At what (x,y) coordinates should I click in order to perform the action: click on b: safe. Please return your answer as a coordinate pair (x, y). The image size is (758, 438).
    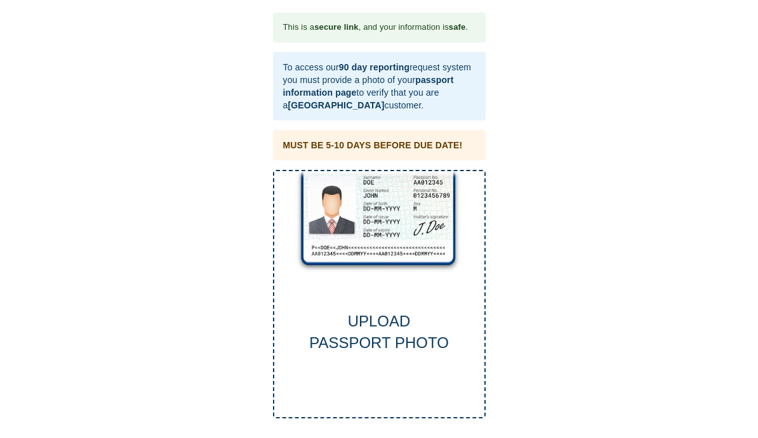
    Looking at the image, I should click on (457, 27).